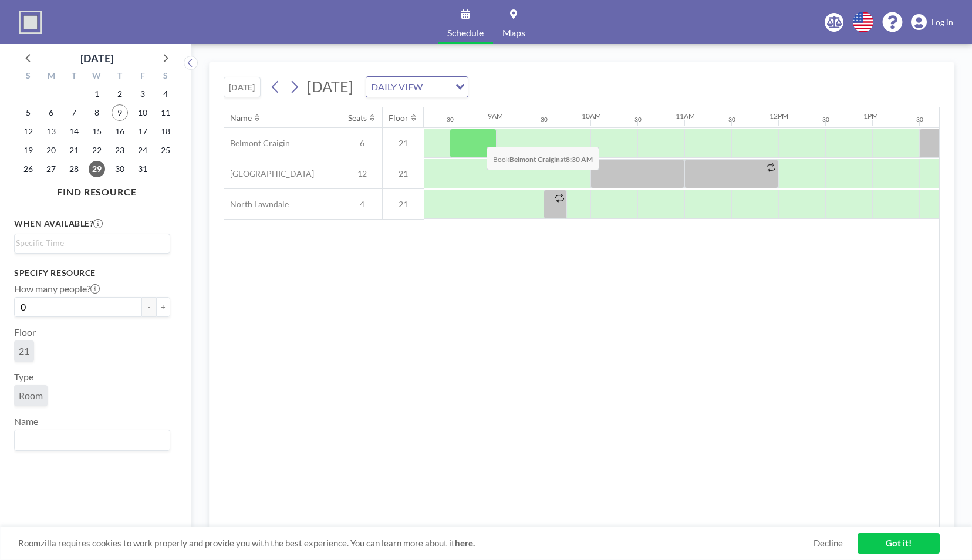 The height and width of the screenshot is (560, 972). Describe the element at coordinates (143, 169) in the screenshot. I see `span: Friday, October 31, 2025` at that location.